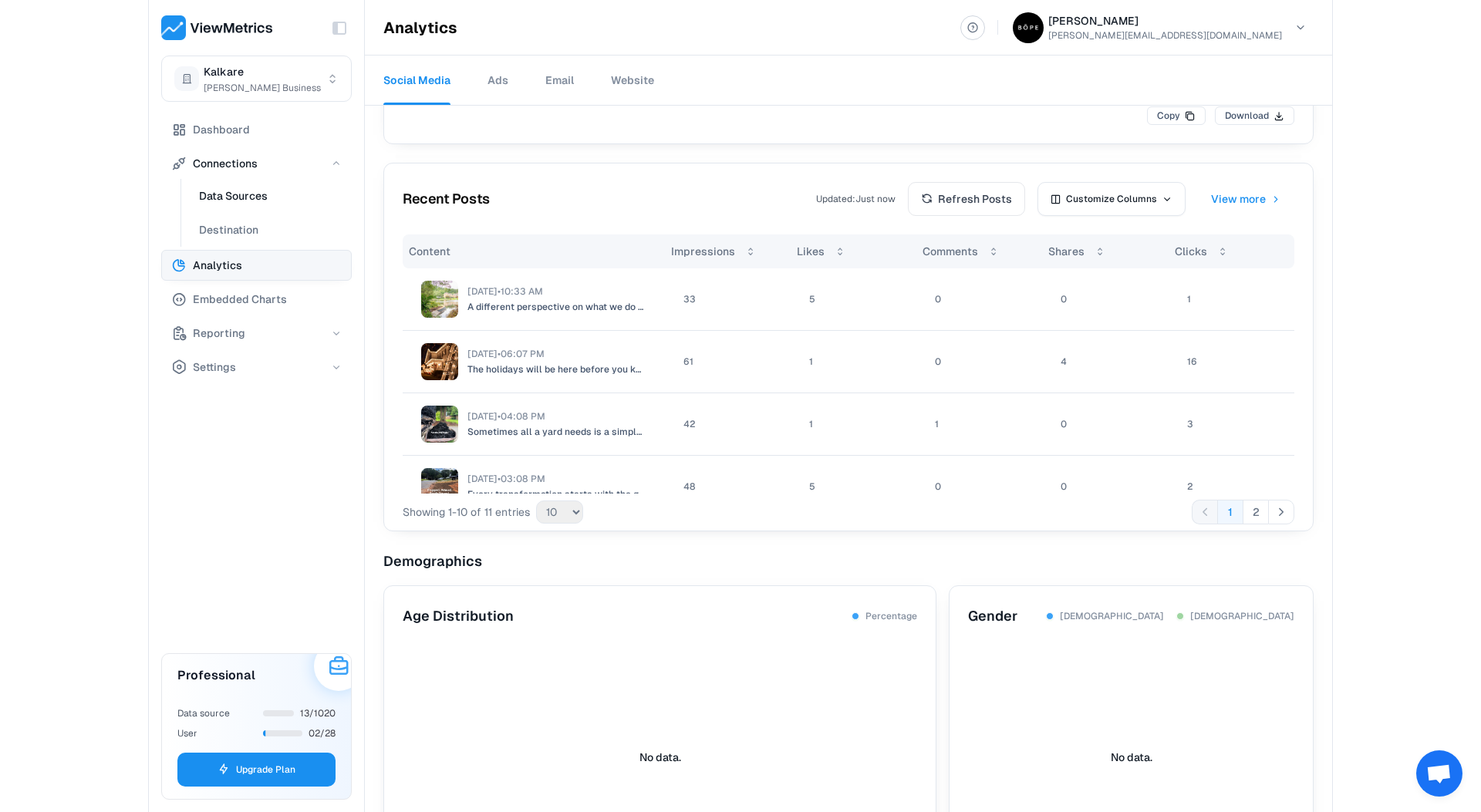  I want to click on span: 02/28, so click(321, 734).